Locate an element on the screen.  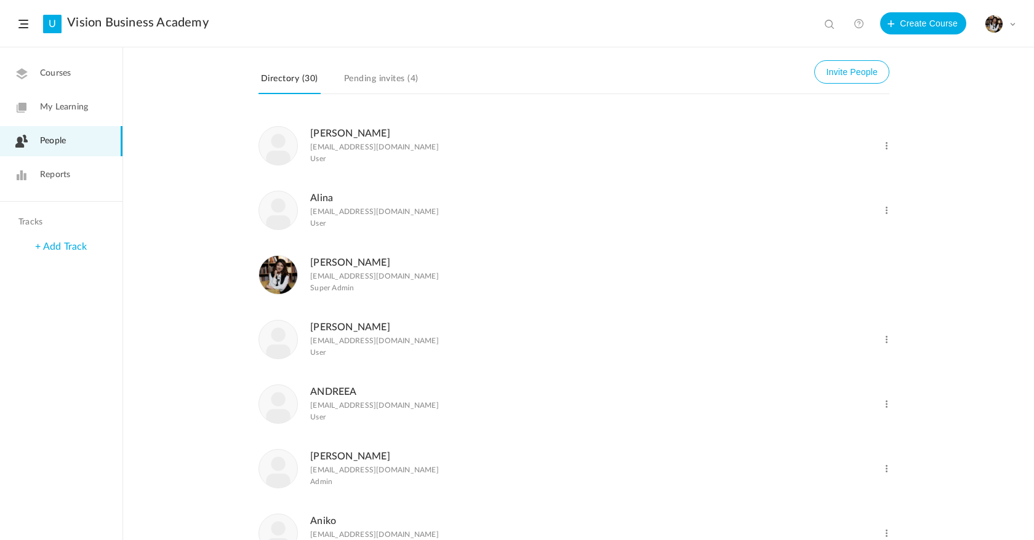
button: Create Course is located at coordinates (923, 23).